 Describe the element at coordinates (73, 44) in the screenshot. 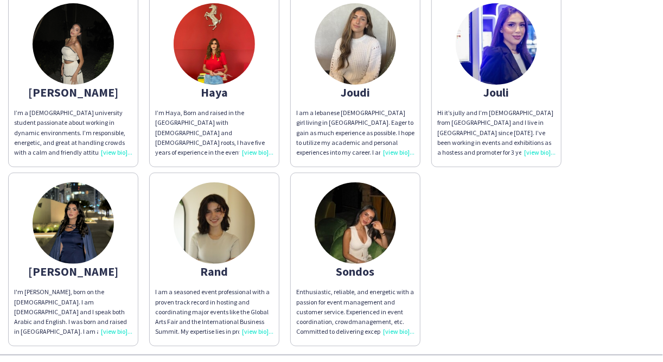

I see `img: thumb-67f67466-34b0-41a2-96e4-f79257df26a5.jpg` at that location.